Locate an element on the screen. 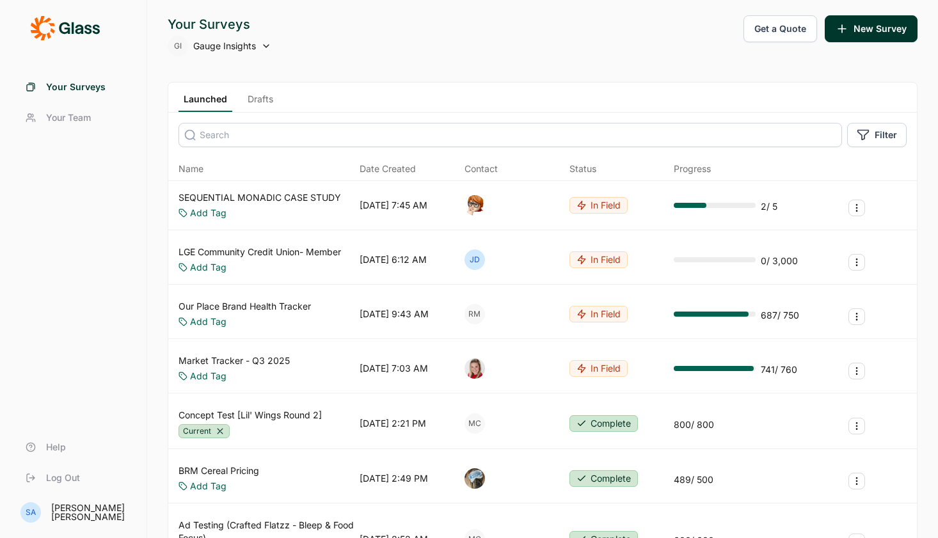  span: Name is located at coordinates (191, 169).